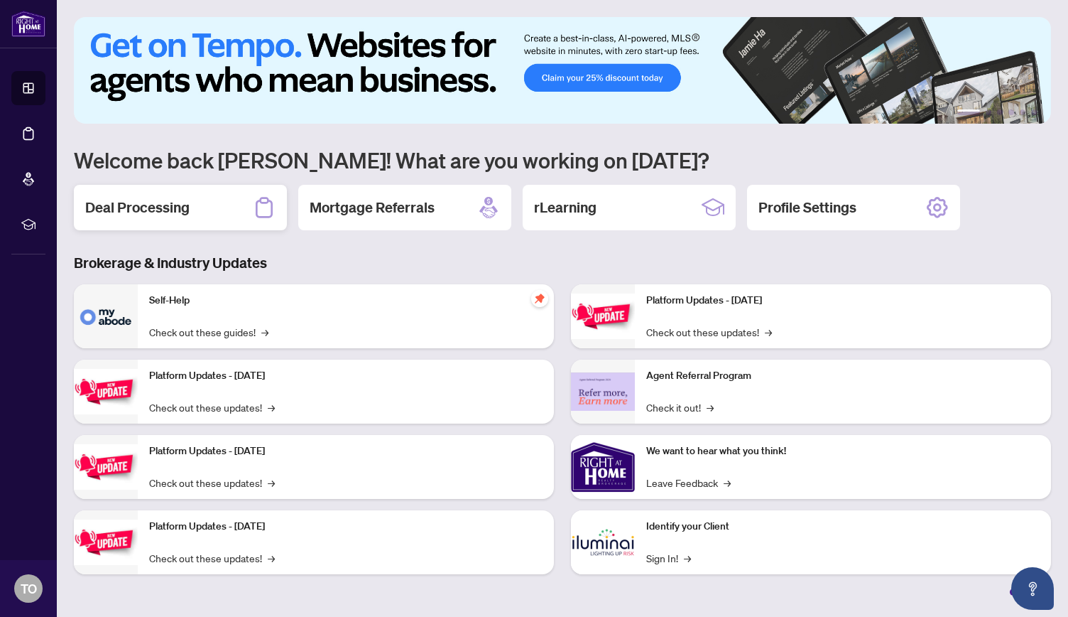 Image resolution: width=1068 pixels, height=617 pixels. I want to click on h2: Deal Processing, so click(137, 207).